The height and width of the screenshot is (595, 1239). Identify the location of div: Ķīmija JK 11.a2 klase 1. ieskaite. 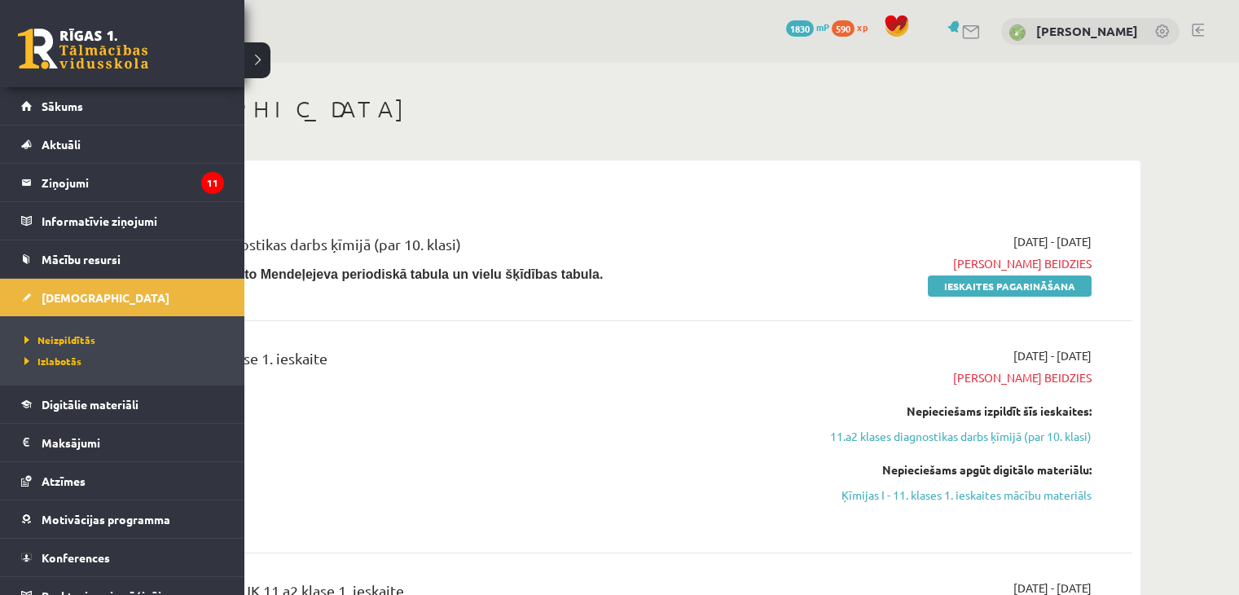
(441, 362).